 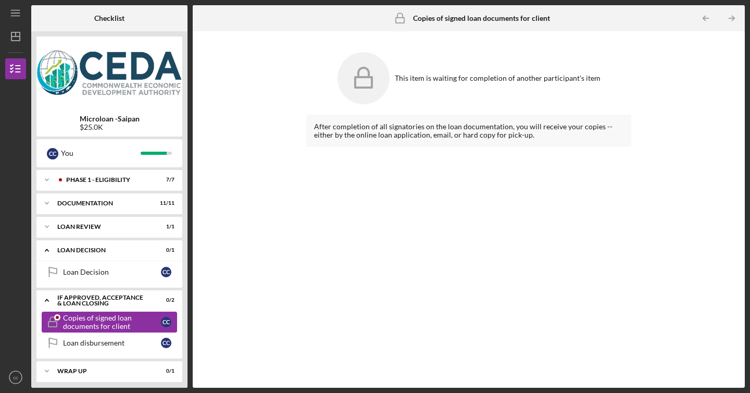 I want to click on div: Loan Decision, so click(x=112, y=272).